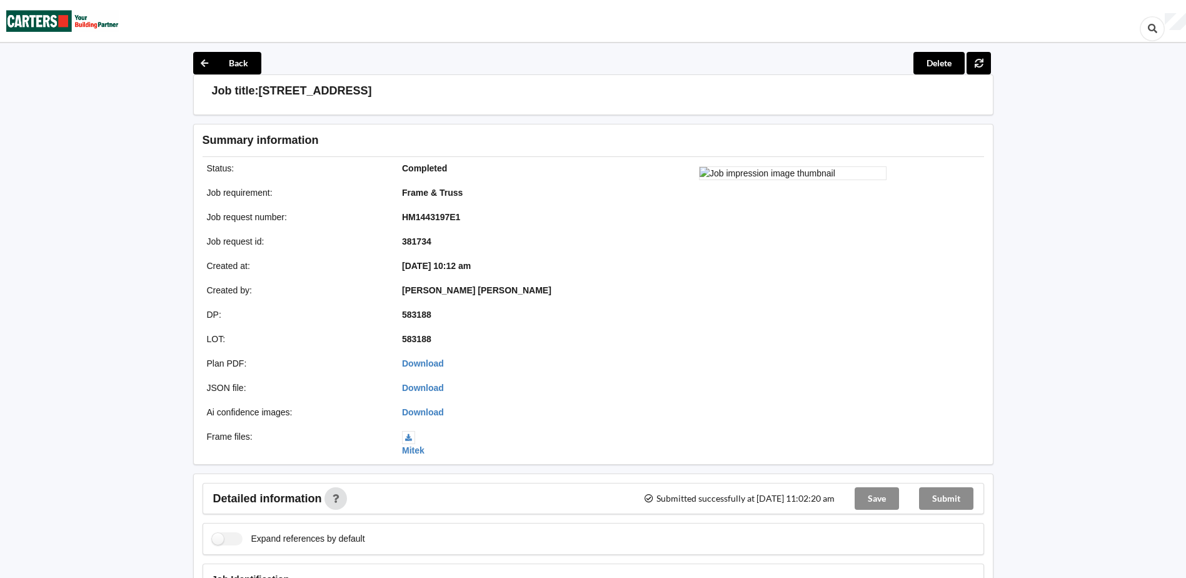 The width and height of the screenshot is (1186, 578). What do you see at coordinates (296, 241) in the screenshot?
I see `div: Job request id :` at bounding box center [296, 241].